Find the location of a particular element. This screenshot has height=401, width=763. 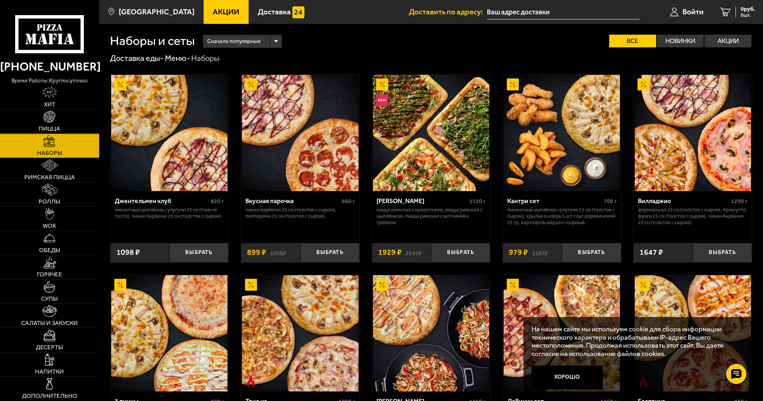

img: 3 пиццы is located at coordinates (169, 334).